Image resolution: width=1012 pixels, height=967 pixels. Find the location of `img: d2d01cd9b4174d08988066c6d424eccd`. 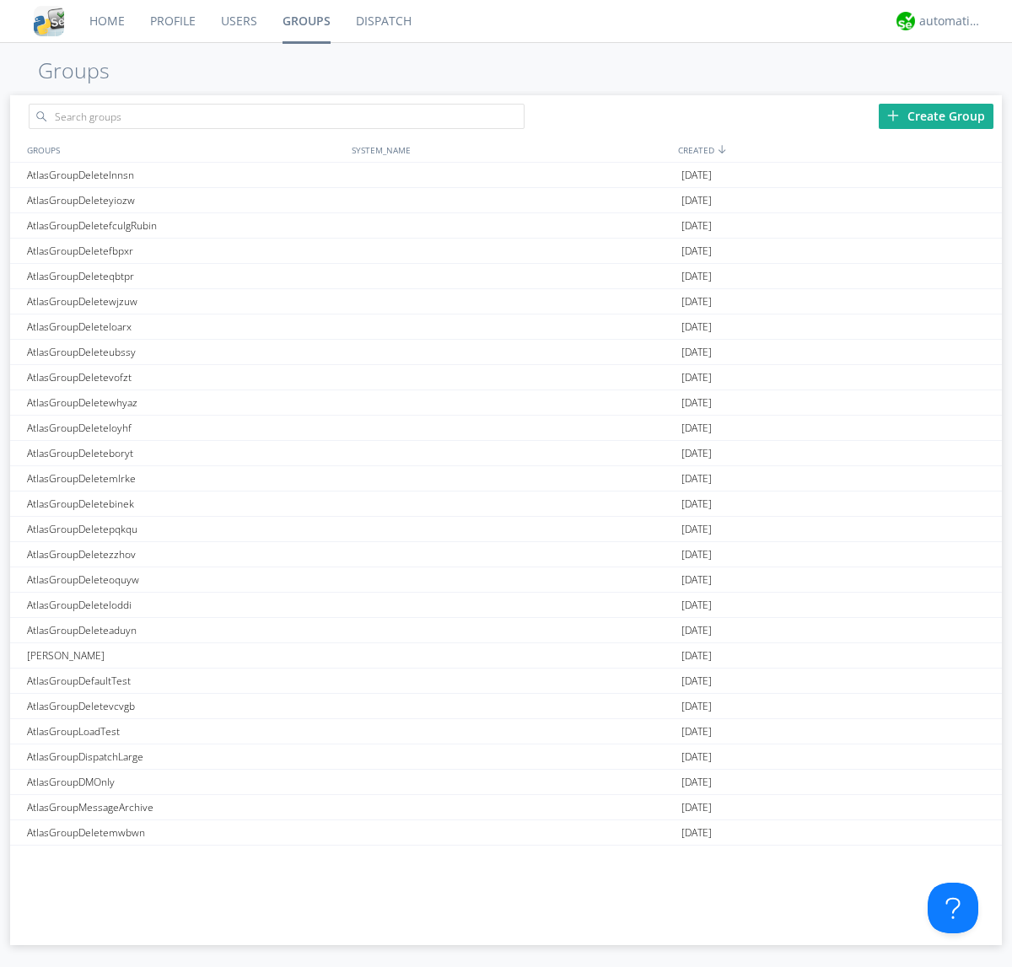

img: d2d01cd9b4174d08988066c6d424eccd is located at coordinates (906, 21).